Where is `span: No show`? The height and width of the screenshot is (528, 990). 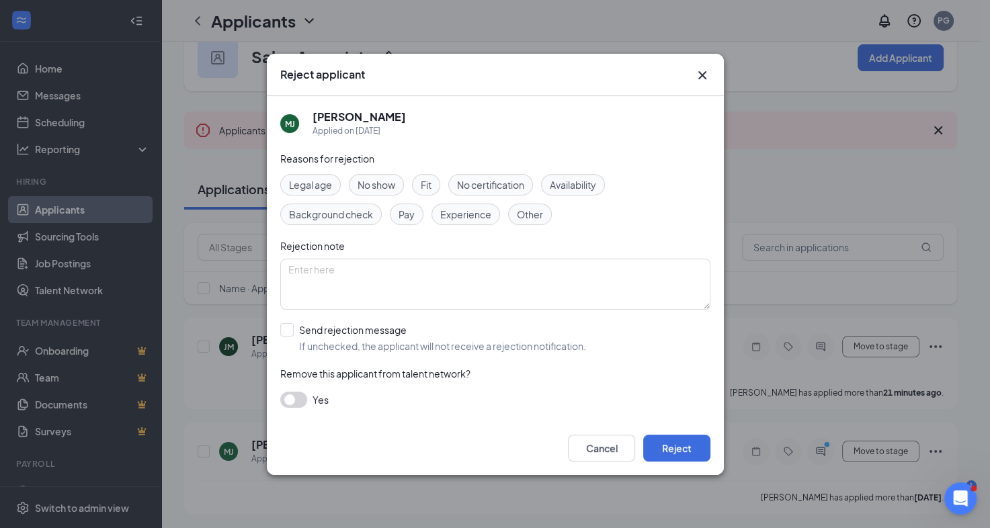
span: No show is located at coordinates (376, 185).